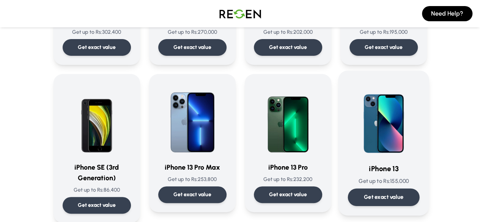  I want to click on img: iPhone 13 Pro, so click(288, 120).